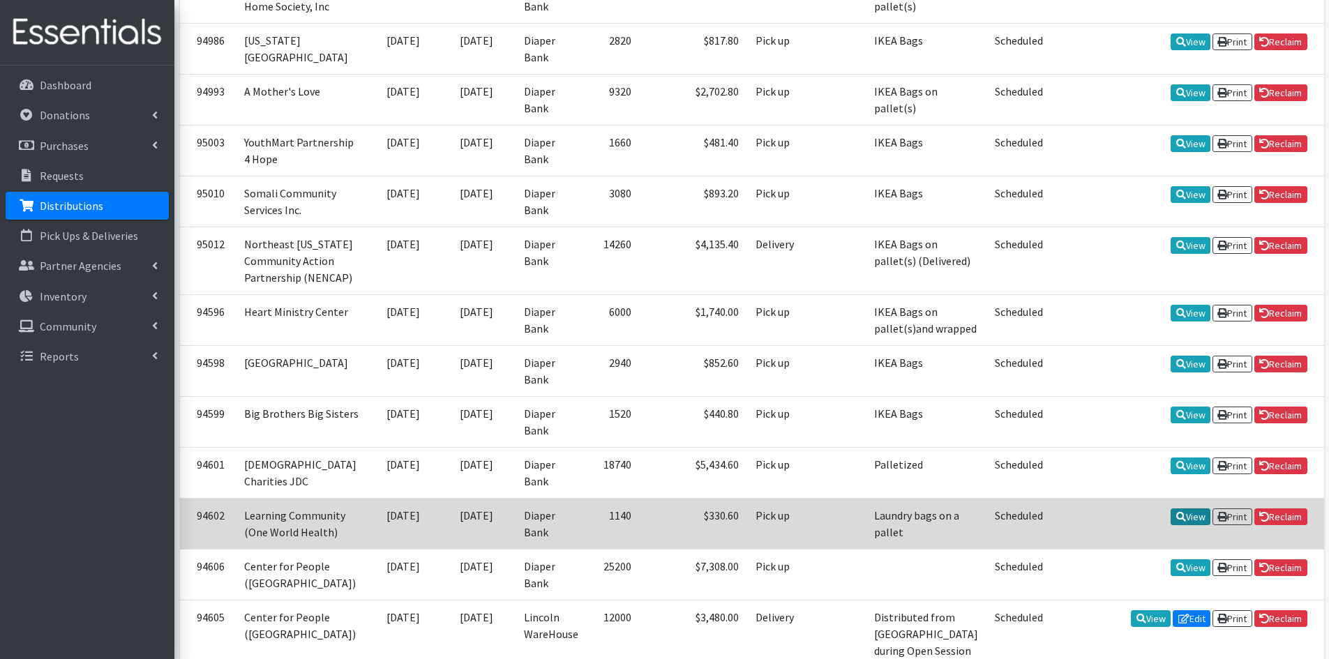 Image resolution: width=1329 pixels, height=659 pixels. Describe the element at coordinates (87, 297) in the screenshot. I see `a: Inventory` at that location.